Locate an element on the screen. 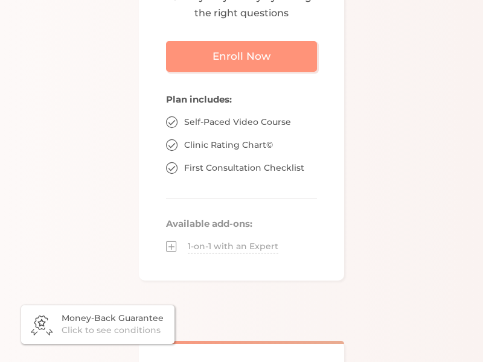 Image resolution: width=483 pixels, height=362 pixels. a: Enroll Now is located at coordinates (242, 56).